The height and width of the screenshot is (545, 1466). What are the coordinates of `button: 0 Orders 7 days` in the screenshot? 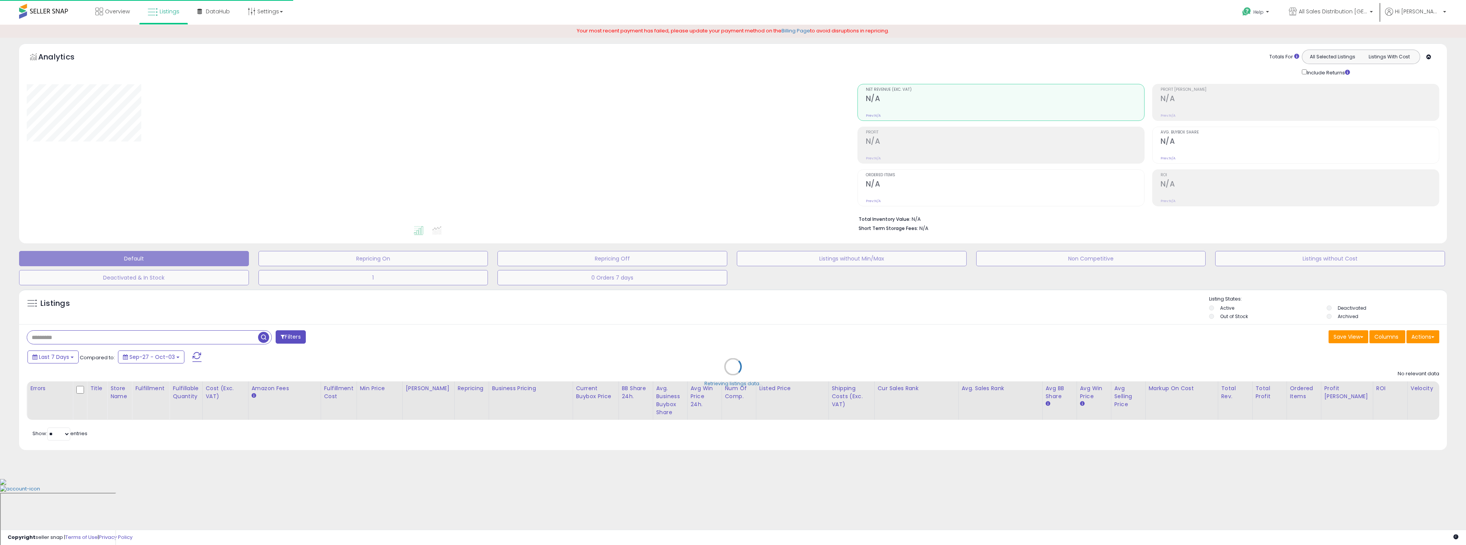 It's located at (612, 278).